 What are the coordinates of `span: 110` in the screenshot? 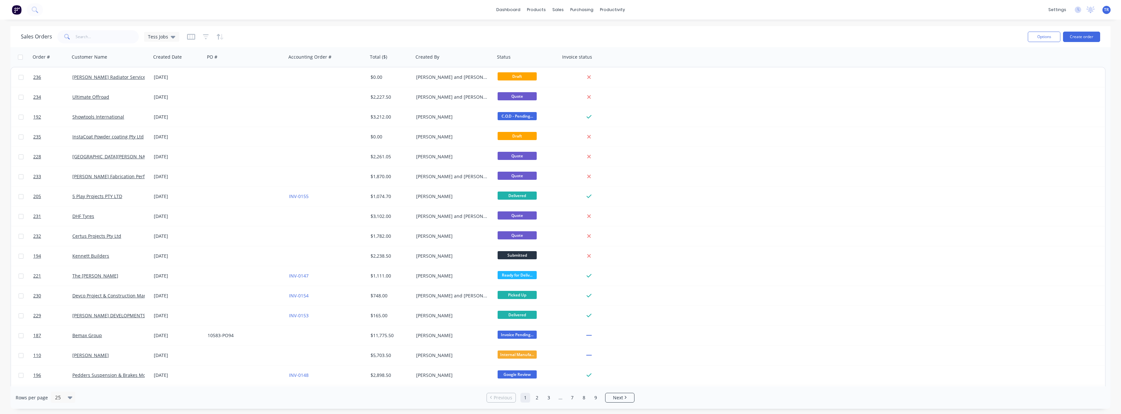 It's located at (37, 356).